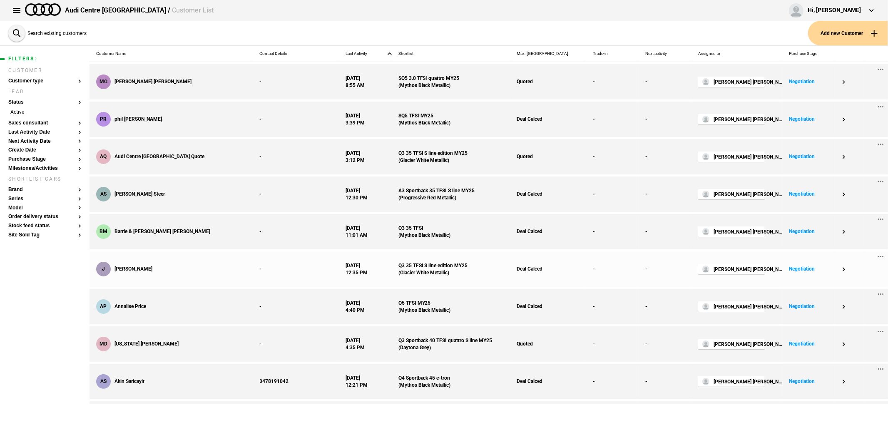  What do you see at coordinates (50, 33) in the screenshot?
I see `button: Search existing customers` at bounding box center [50, 33].